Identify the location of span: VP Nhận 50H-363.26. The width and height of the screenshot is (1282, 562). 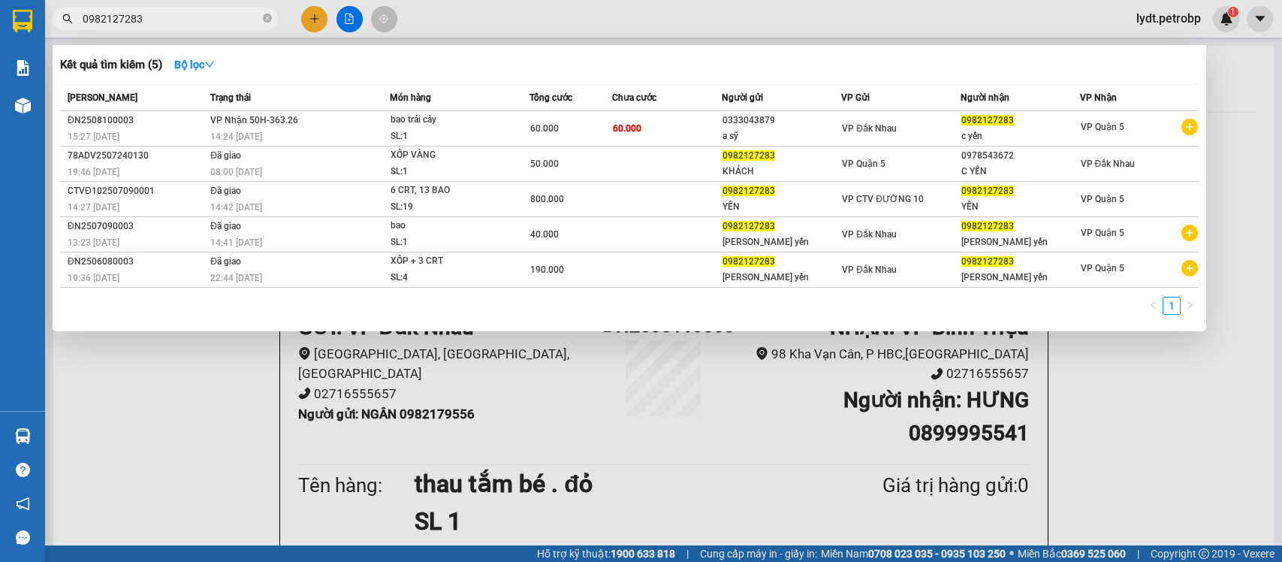
(254, 120).